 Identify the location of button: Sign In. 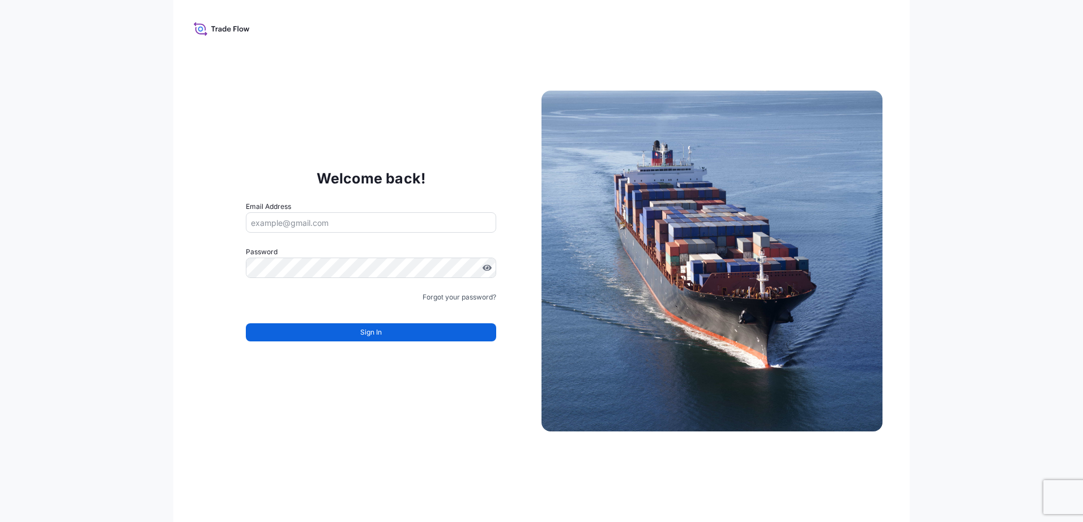
(371, 333).